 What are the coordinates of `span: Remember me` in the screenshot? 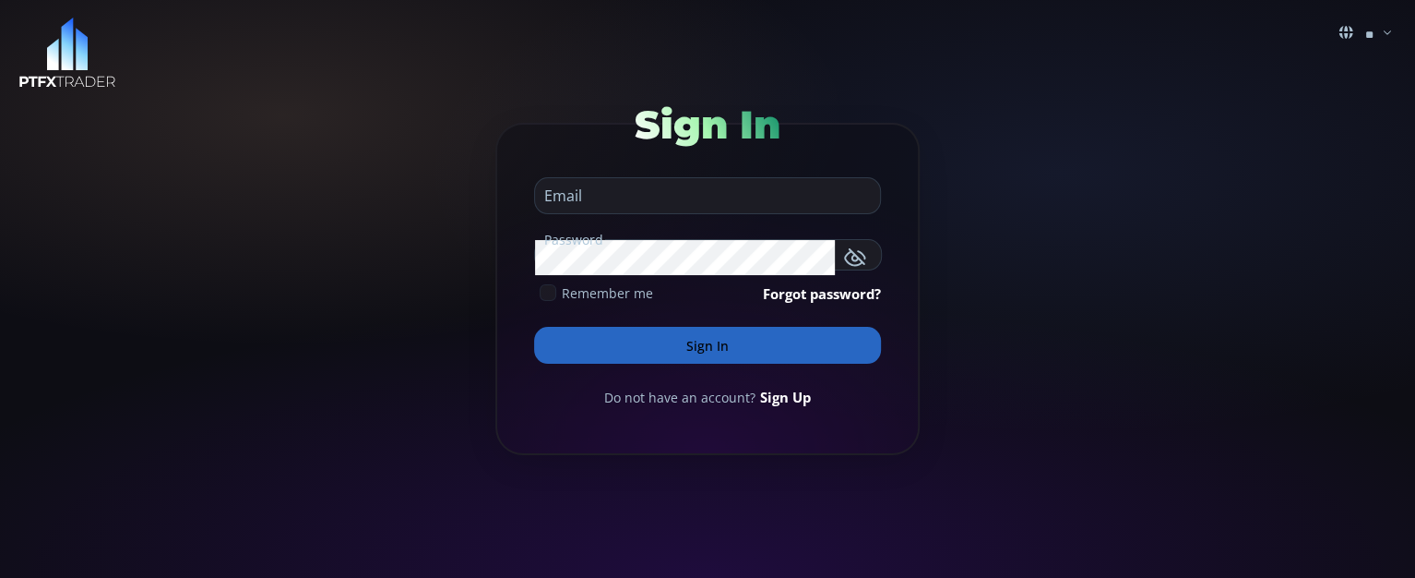 It's located at (607, 293).